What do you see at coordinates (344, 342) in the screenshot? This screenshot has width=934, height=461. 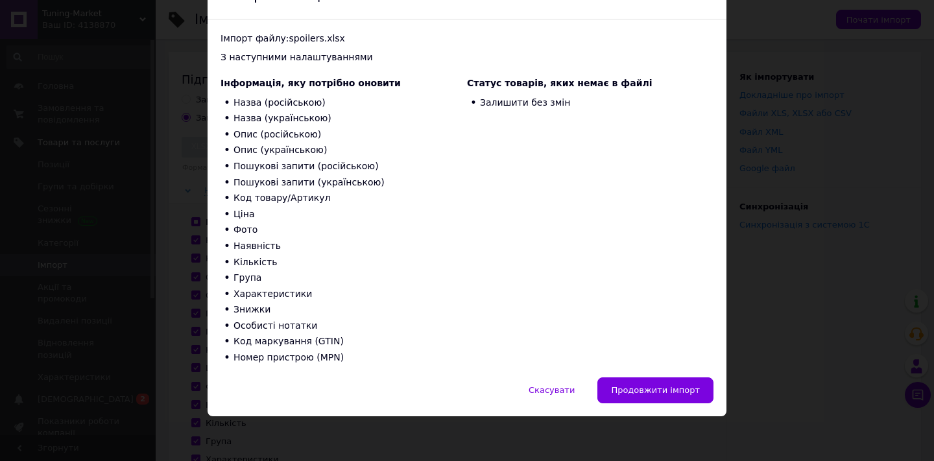 I see `li: Код маркування (GTIN)` at bounding box center [344, 342].